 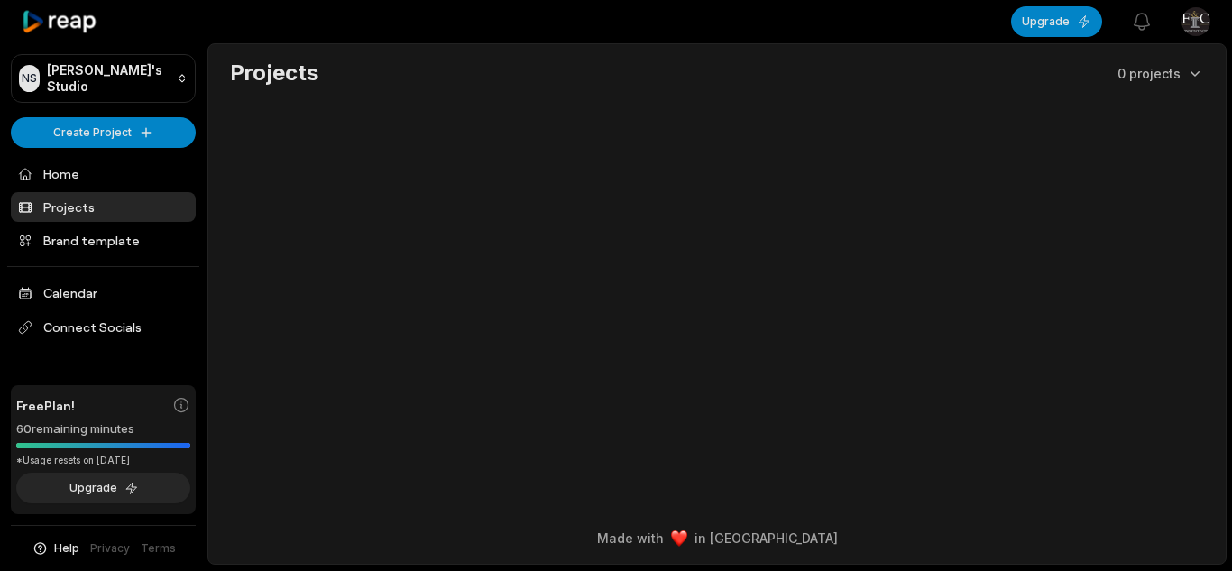 What do you see at coordinates (110, 548) in the screenshot?
I see `a: Privacy` at bounding box center [110, 548].